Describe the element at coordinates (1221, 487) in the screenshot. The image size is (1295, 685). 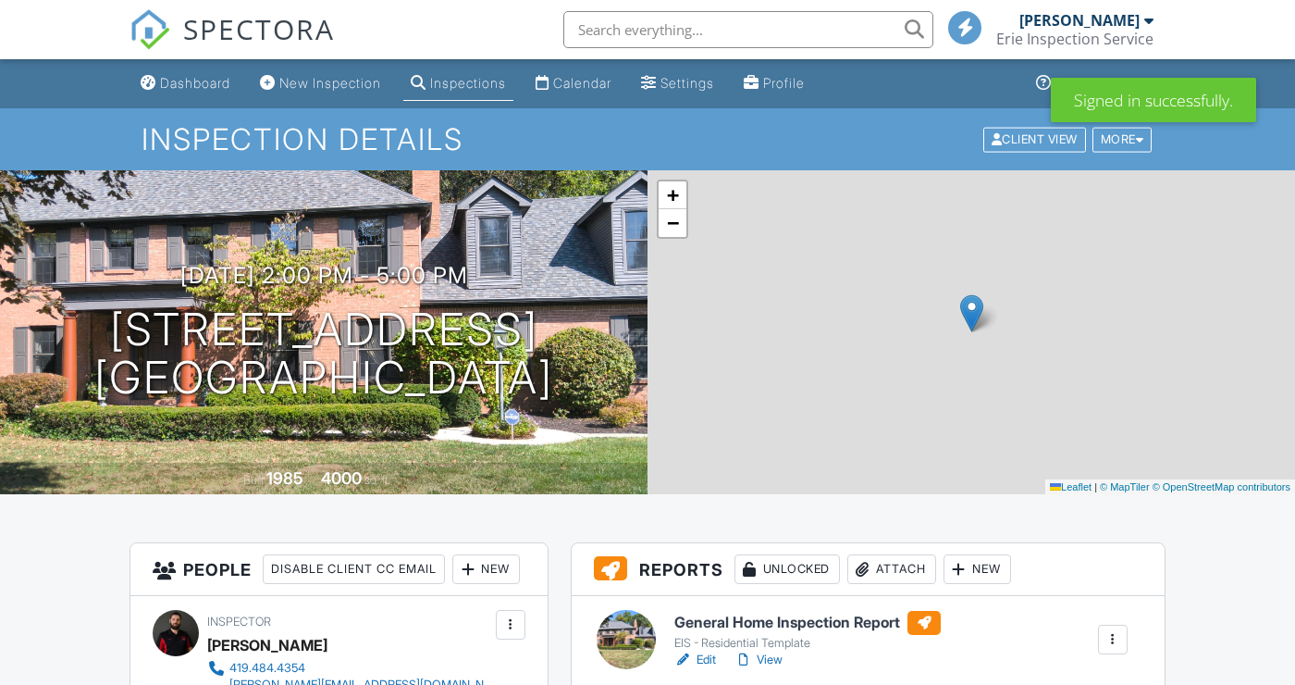
I see `a: © OpenStreetMap contributors` at that location.